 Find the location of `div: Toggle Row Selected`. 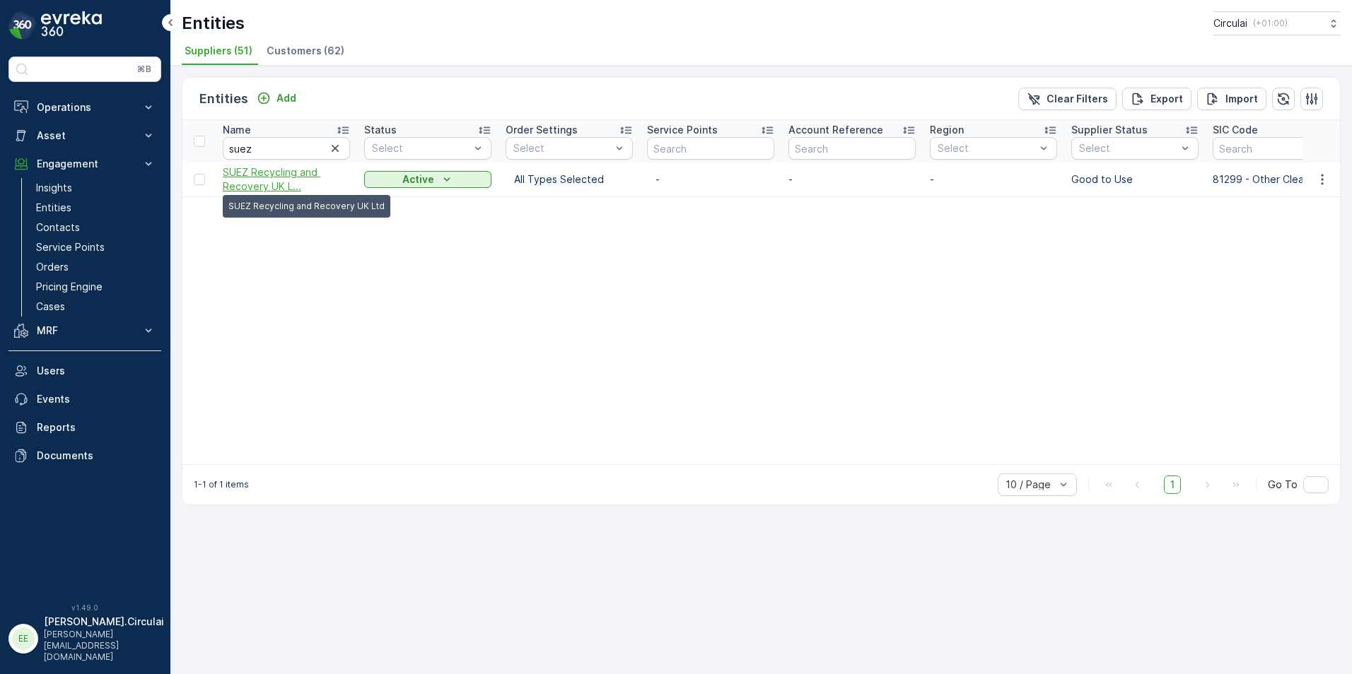

div: Toggle Row Selected is located at coordinates (199, 180).